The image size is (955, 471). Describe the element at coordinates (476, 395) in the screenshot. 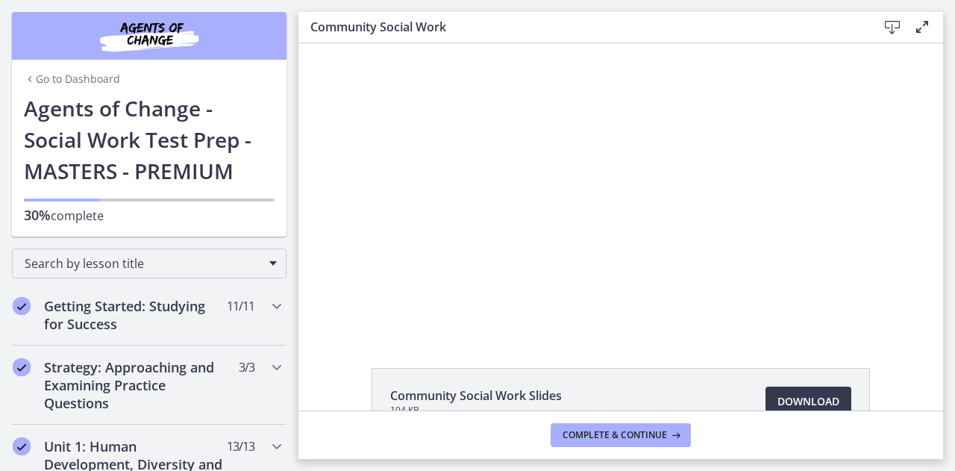

I see `span: Community Social Work Slides` at that location.